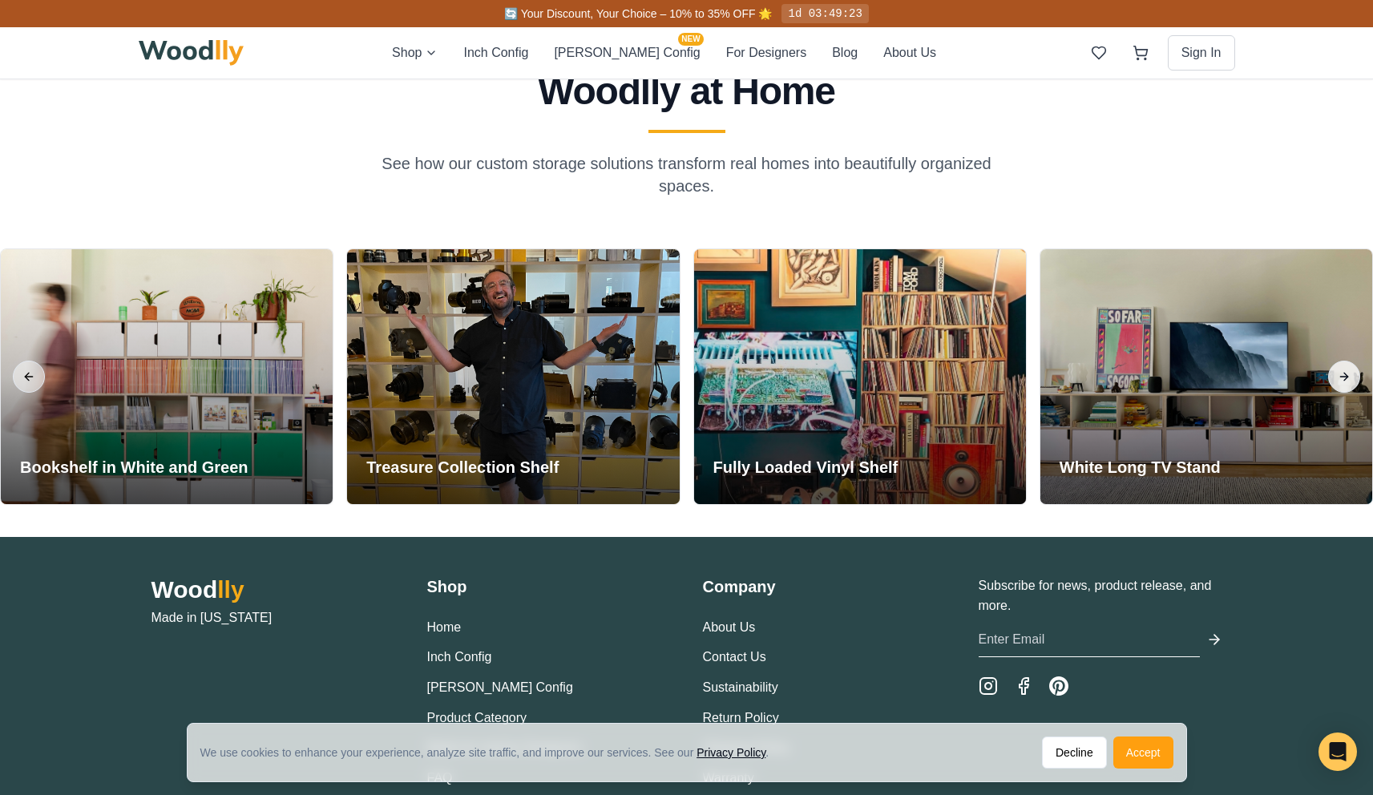 This screenshot has width=1373, height=795. Describe the element at coordinates (1338, 752) in the screenshot. I see `div: Open Intercom Messenger` at that location.